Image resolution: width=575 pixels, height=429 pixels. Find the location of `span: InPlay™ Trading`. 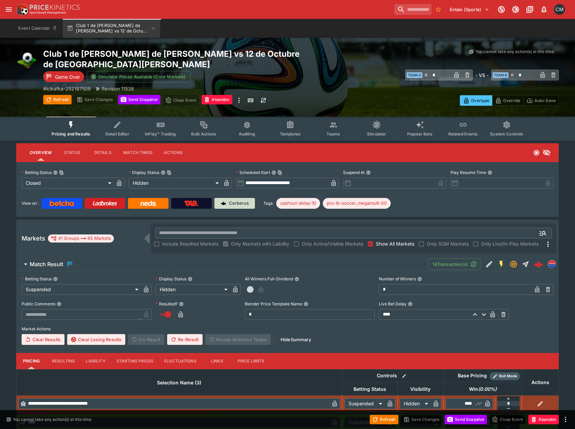

span: InPlay™ Trading is located at coordinates (160, 134).